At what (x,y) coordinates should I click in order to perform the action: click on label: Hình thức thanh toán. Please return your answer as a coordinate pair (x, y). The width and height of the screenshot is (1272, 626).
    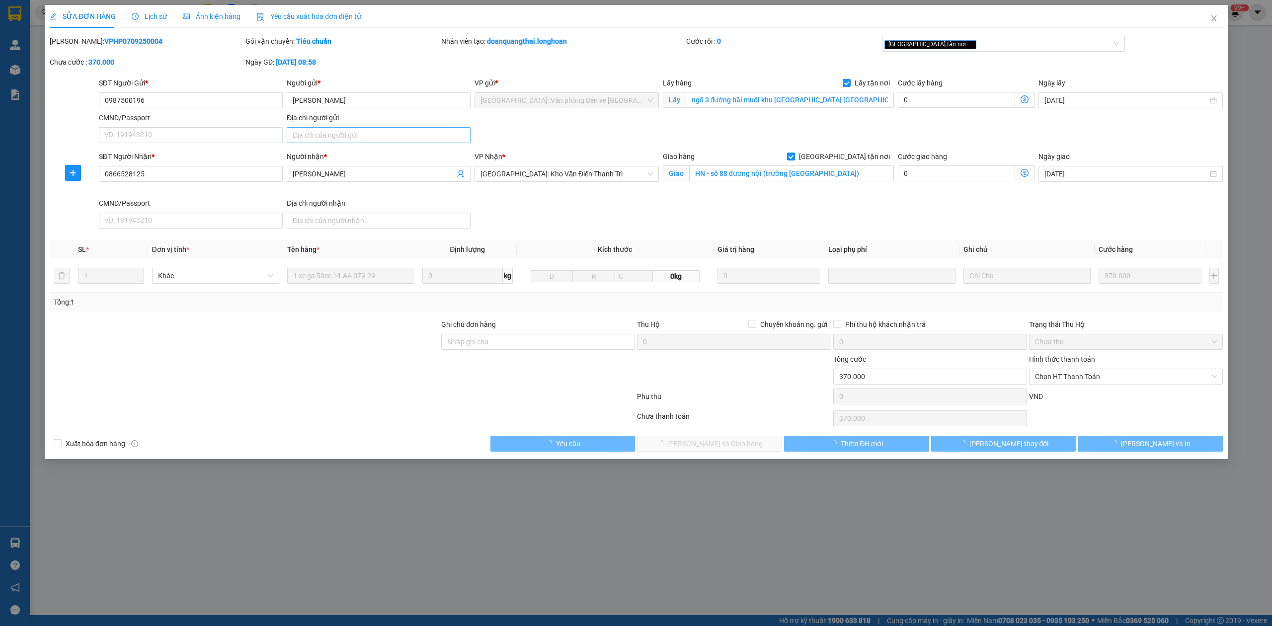
    Looking at the image, I should click on (1061, 359).